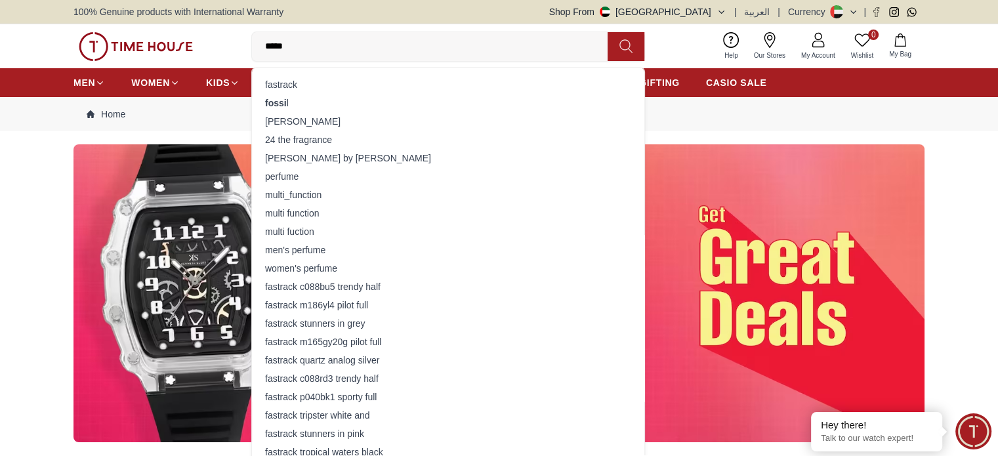 The image size is (998, 456). What do you see at coordinates (862, 46) in the screenshot?
I see `a: 0Wishlist` at bounding box center [862, 46].